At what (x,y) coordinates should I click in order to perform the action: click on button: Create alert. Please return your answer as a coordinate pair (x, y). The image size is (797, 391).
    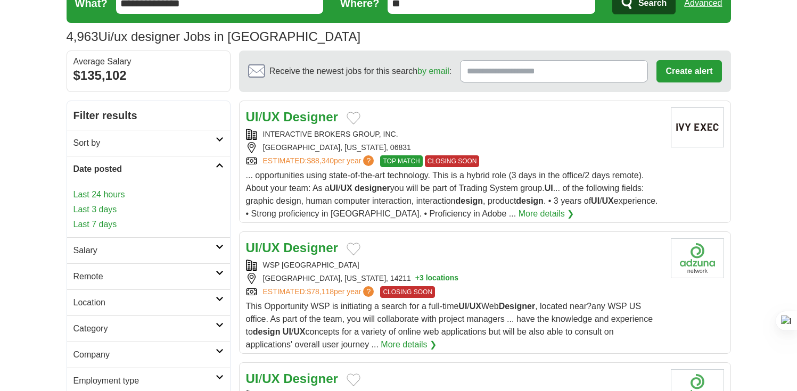
    Looking at the image, I should click on (689, 71).